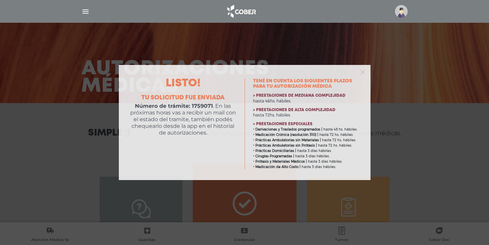  I want to click on h3: Tené en cuenta los siguientes plazos para tu autorización médica, so click(306, 84).